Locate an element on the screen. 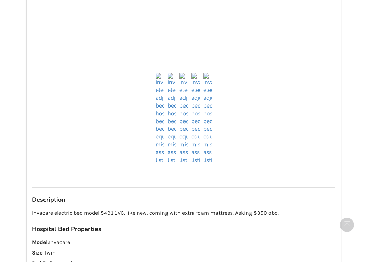 Image resolution: width=367 pixels, height=262 pixels. p: : Twin is located at coordinates (184, 253).